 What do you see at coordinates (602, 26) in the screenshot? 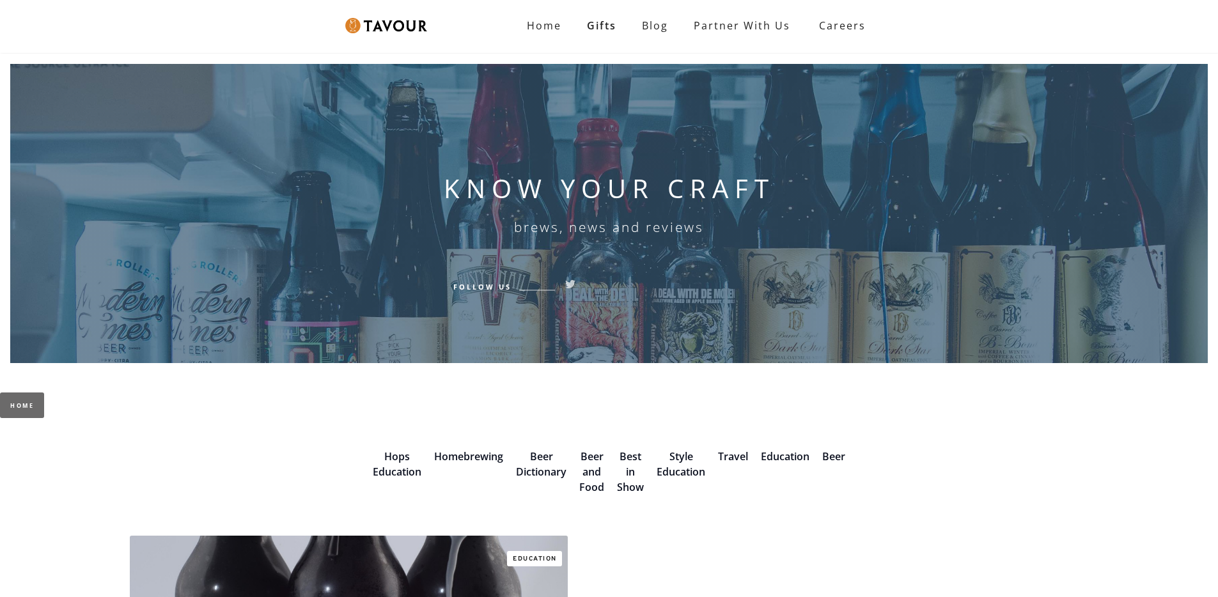
I see `a: Gifts` at bounding box center [602, 26].